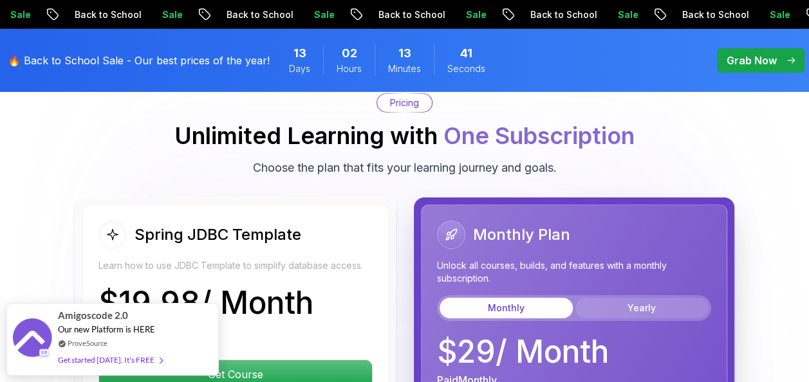 The height and width of the screenshot is (382, 809). I want to click on span: Seconds, so click(466, 69).